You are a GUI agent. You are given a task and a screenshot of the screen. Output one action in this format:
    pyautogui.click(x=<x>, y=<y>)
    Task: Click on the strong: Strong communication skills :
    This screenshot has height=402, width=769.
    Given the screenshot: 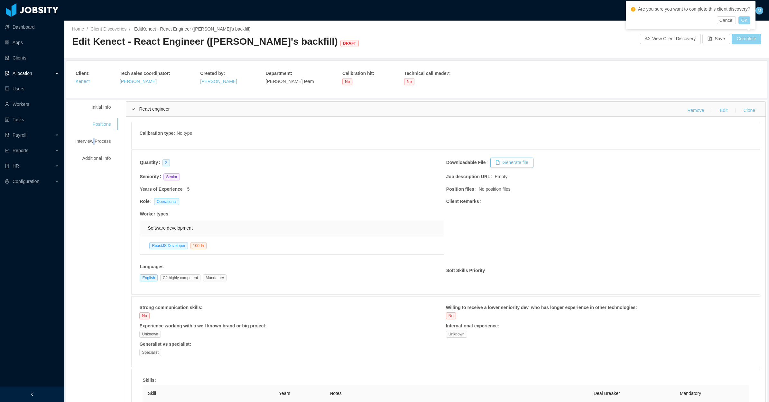 What is the action you would take?
    pyautogui.click(x=171, y=308)
    